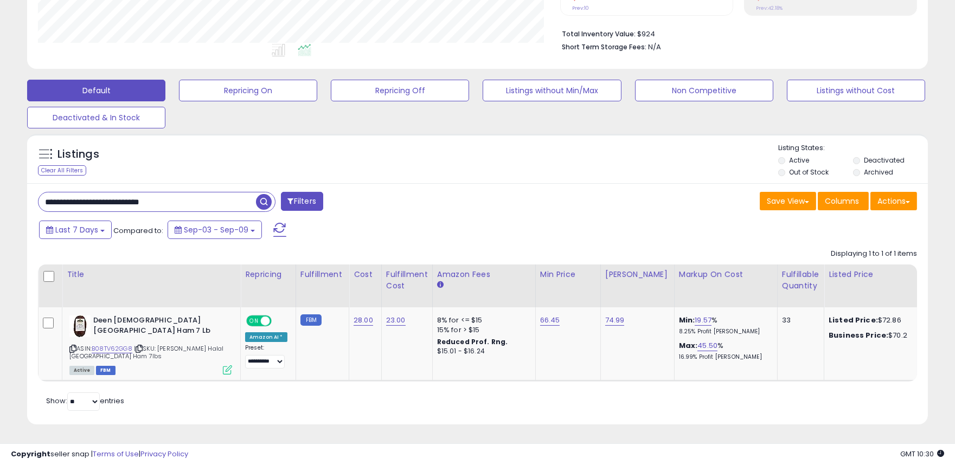  Describe the element at coordinates (484, 274) in the screenshot. I see `div: Amazon Fees` at that location.